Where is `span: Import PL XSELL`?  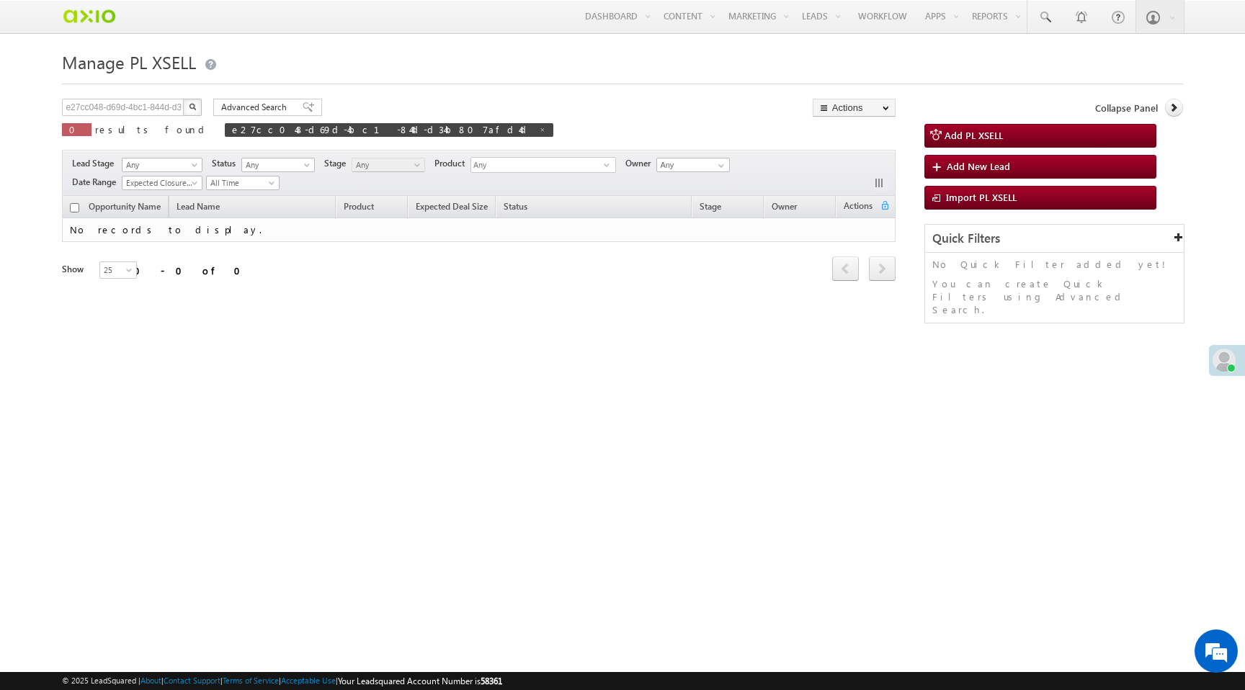 span: Import PL XSELL is located at coordinates (981, 197).